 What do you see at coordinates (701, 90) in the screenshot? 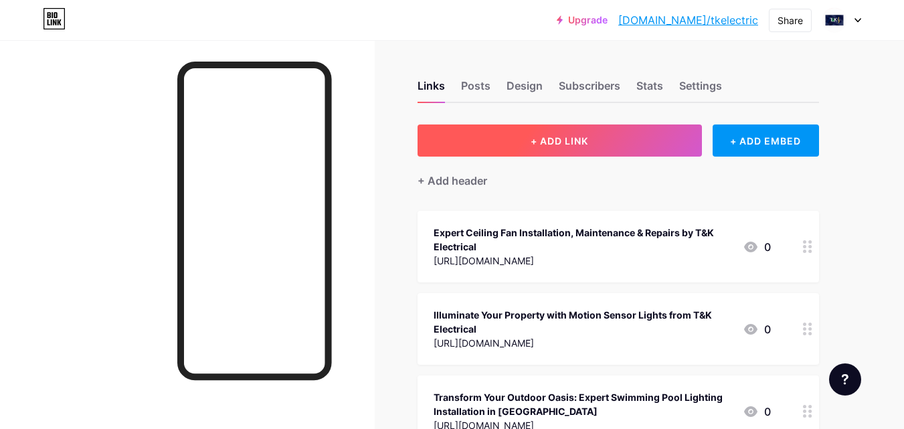
I see `div: Settings` at bounding box center [701, 90].